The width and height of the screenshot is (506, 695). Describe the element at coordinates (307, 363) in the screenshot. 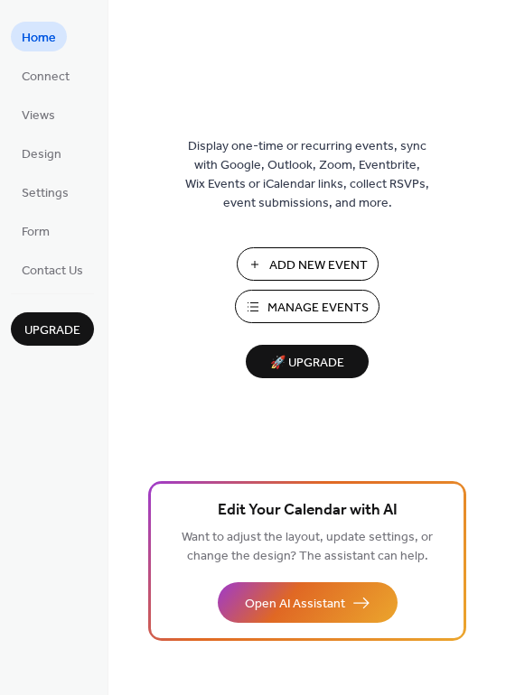

I see `span: 🚀 Upgrade` at that location.